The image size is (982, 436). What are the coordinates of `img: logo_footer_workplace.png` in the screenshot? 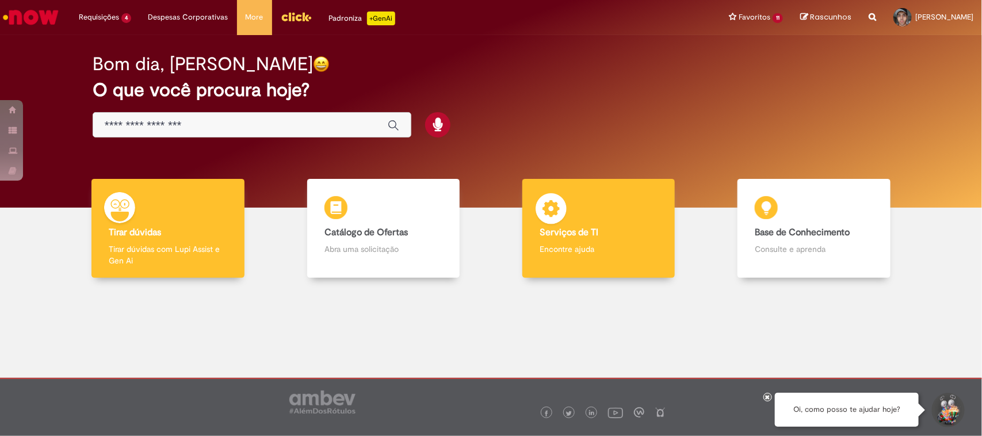 It's located at (639, 413).